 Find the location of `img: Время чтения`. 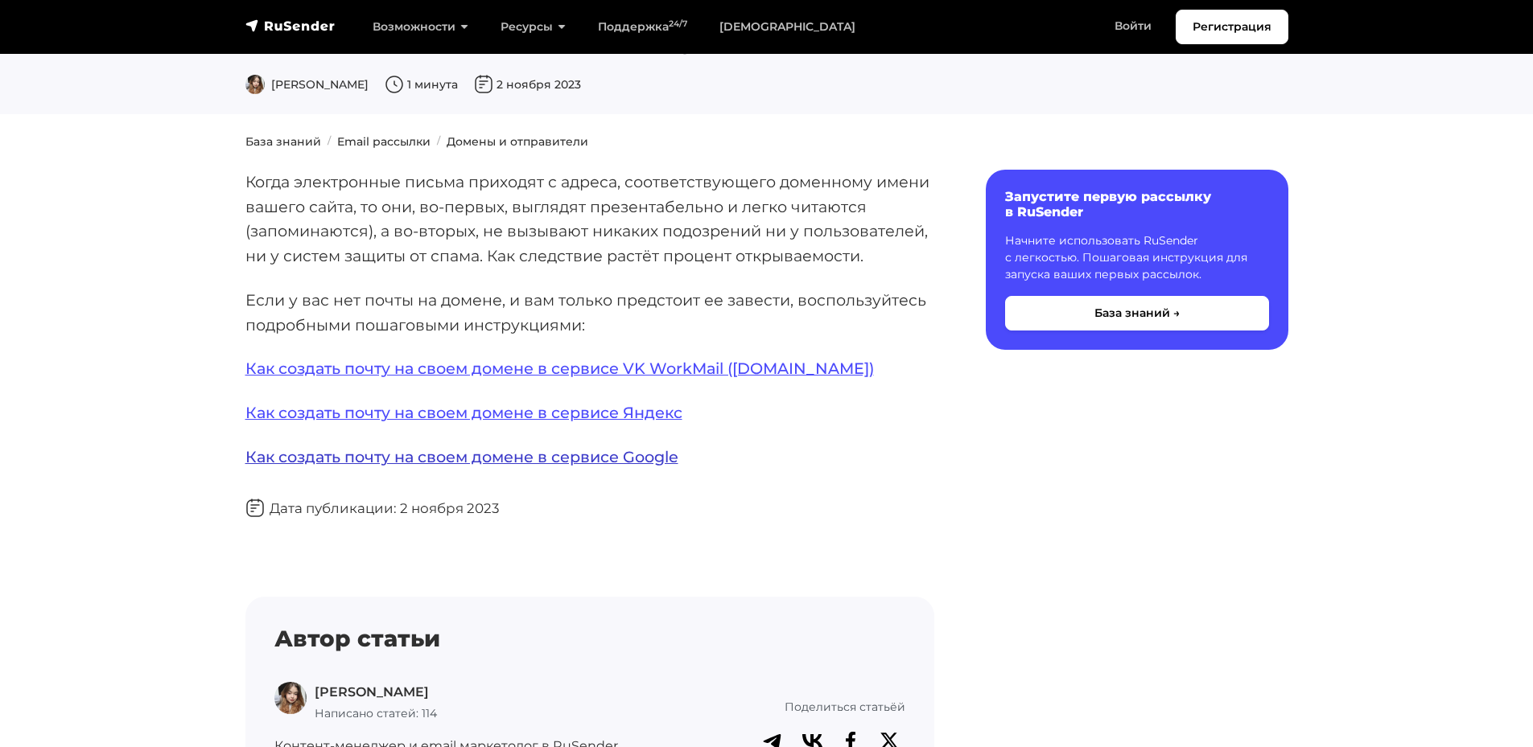

img: Время чтения is located at coordinates (394, 84).